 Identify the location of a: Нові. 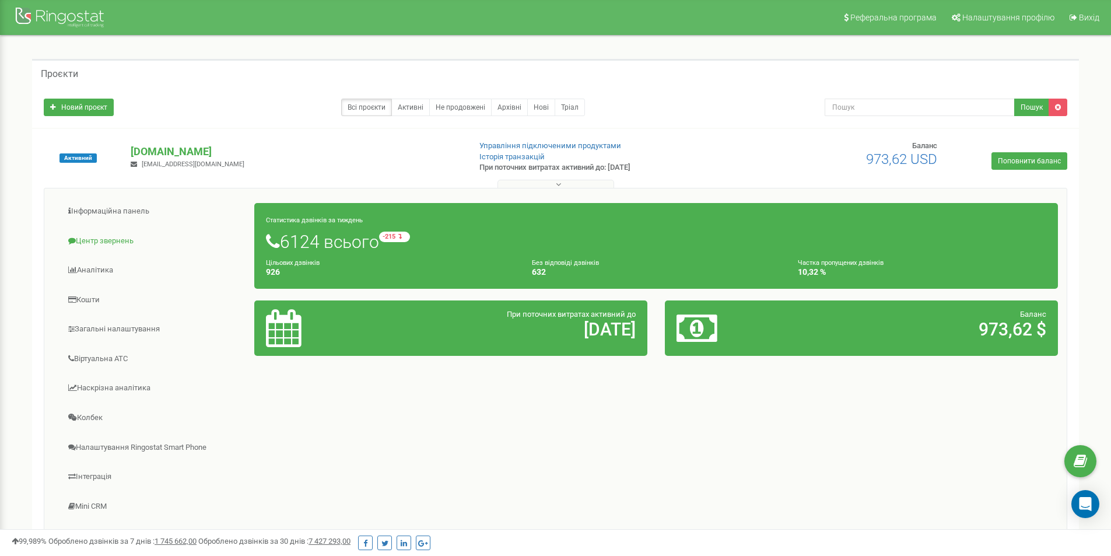
(541, 107).